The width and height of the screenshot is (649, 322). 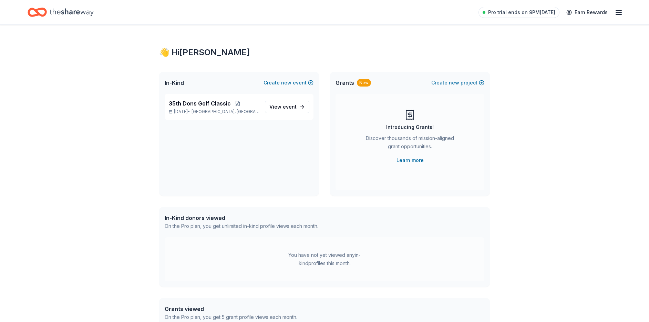 What do you see at coordinates (288, 83) in the screenshot?
I see `button: Createnewevent` at bounding box center [288, 83].